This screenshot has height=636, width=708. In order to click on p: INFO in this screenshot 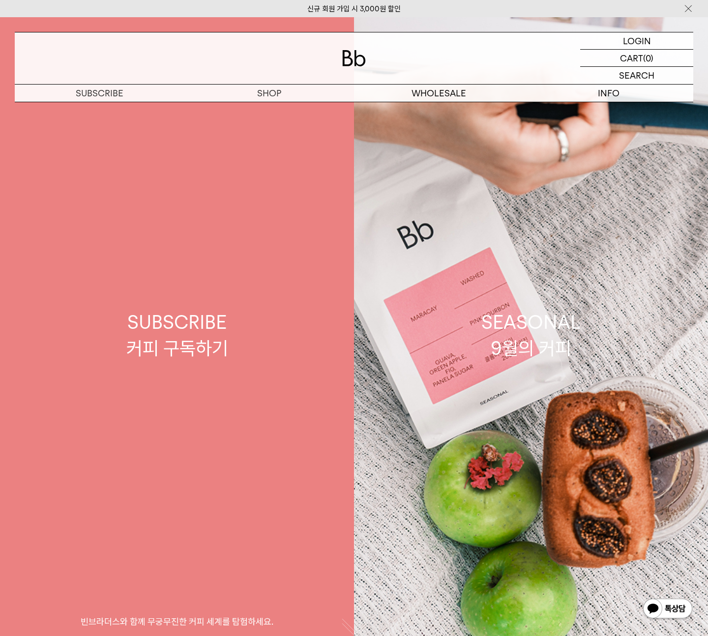, I will do `click(608, 93)`.